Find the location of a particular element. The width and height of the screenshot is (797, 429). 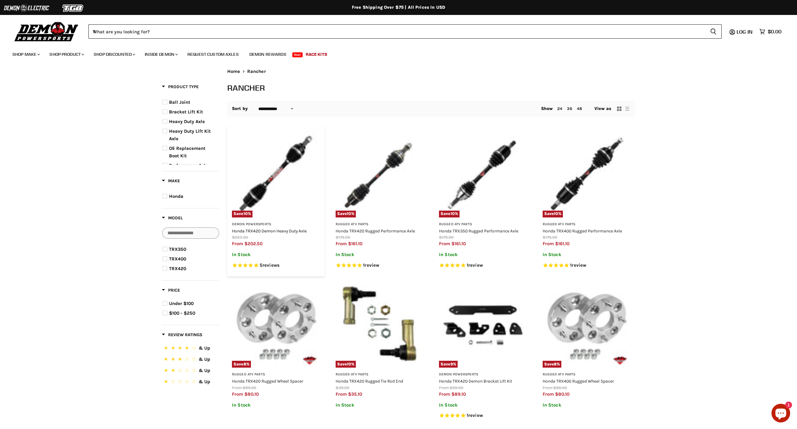

a: 48 is located at coordinates (579, 108).